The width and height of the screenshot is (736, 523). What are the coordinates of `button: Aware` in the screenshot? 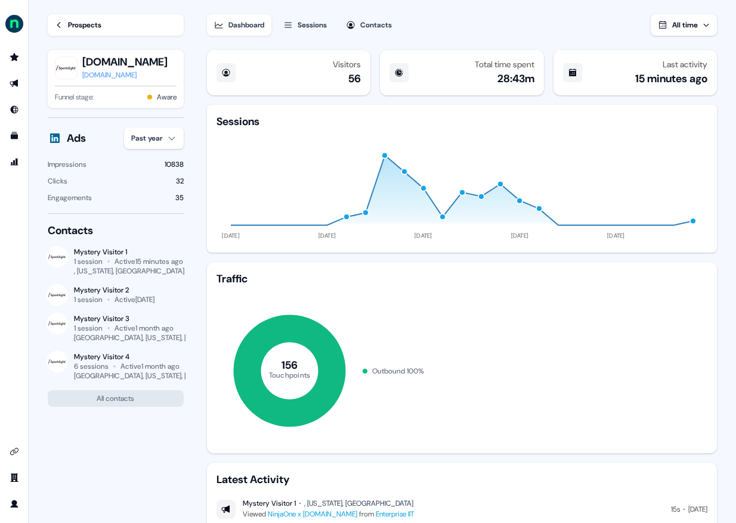 It's located at (166, 97).